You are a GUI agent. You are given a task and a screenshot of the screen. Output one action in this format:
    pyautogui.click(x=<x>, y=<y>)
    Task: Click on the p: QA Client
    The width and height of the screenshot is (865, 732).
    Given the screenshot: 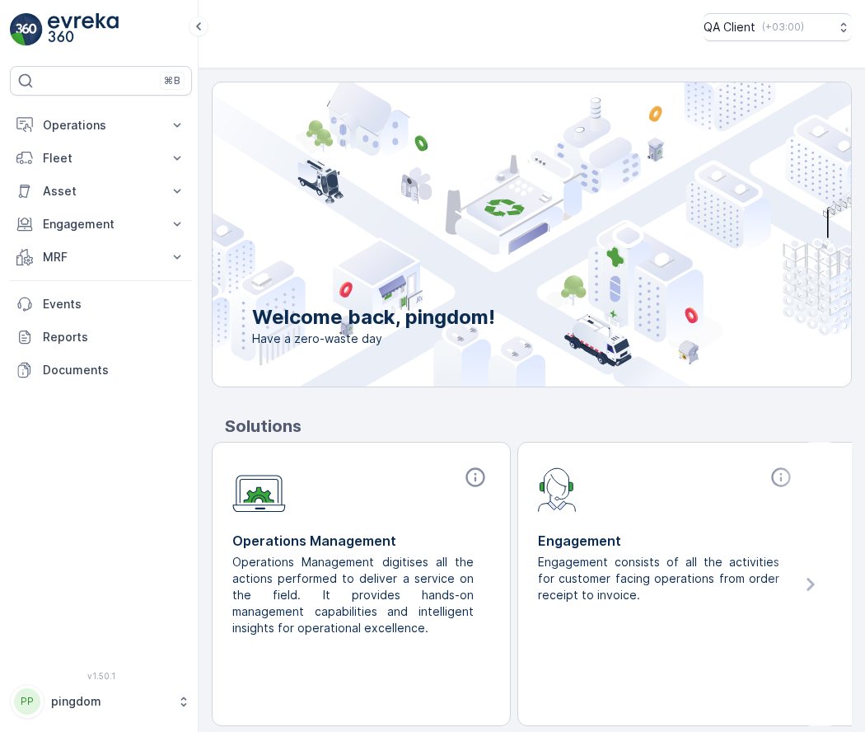 What is the action you would take?
    pyautogui.click(x=729, y=27)
    